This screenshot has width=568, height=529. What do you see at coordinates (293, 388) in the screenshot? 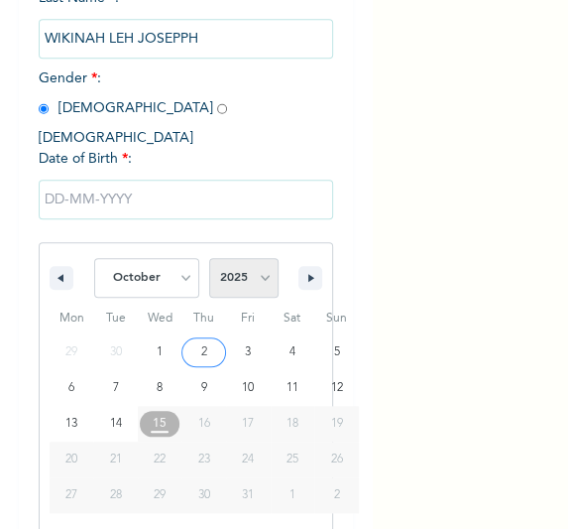
I see `button: 11` at bounding box center [293, 388].